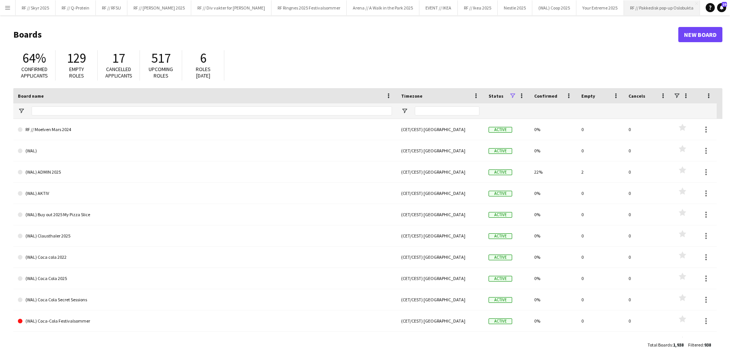 The height and width of the screenshot is (364, 730). I want to click on button: RF // Pakkedisk pop-up Oslobukta, so click(662, 8).